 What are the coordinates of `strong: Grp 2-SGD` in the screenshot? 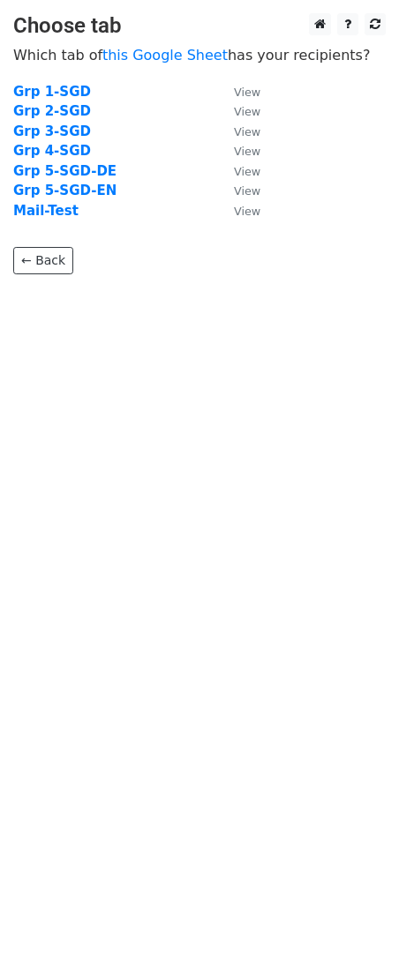 It's located at (52, 111).